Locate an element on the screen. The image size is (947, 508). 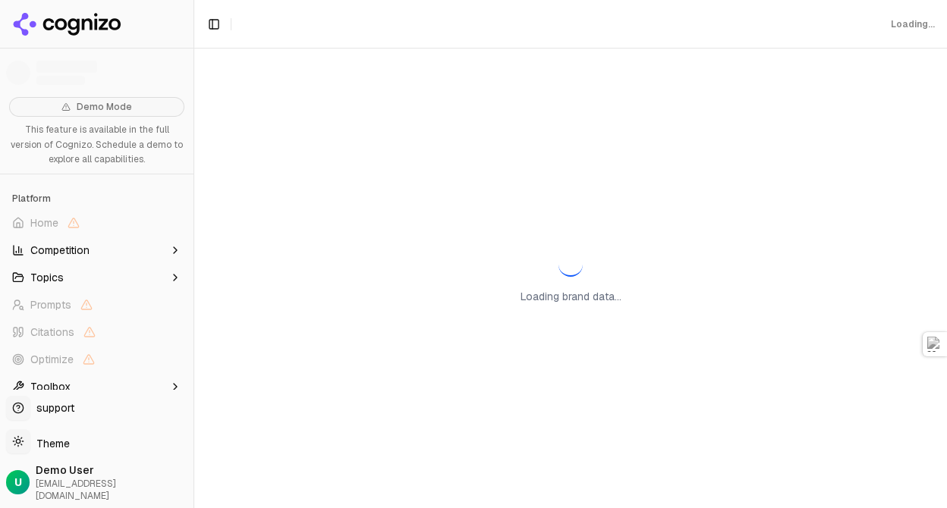
span: Competition is located at coordinates (60, 250).